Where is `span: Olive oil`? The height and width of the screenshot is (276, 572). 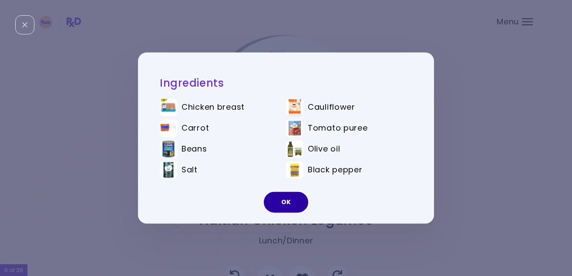 span: Olive oil is located at coordinates (324, 149).